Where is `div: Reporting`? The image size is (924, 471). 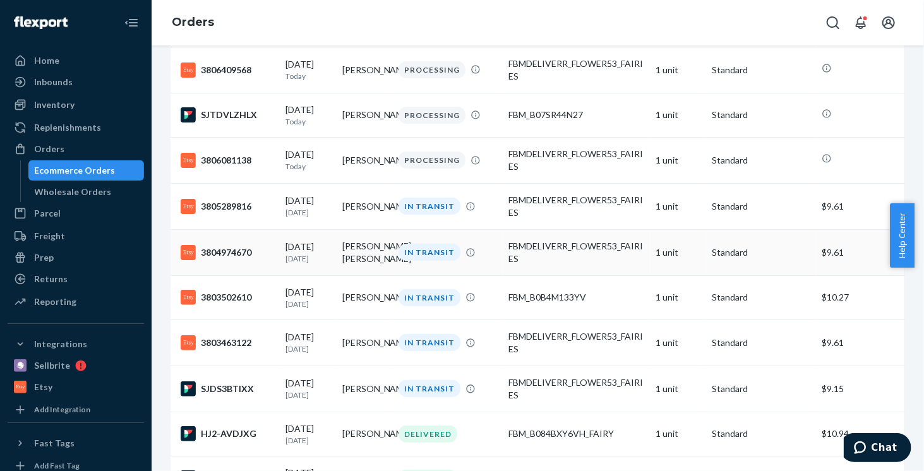 div: Reporting is located at coordinates (55, 302).